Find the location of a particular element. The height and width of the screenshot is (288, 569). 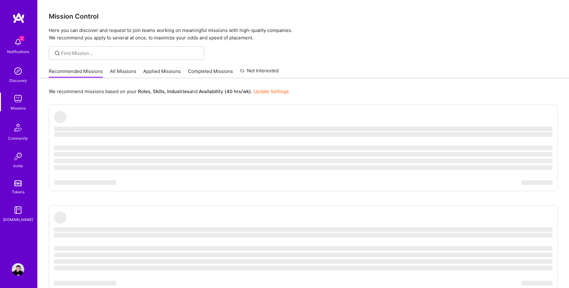

div: Tokens is located at coordinates (18, 192).